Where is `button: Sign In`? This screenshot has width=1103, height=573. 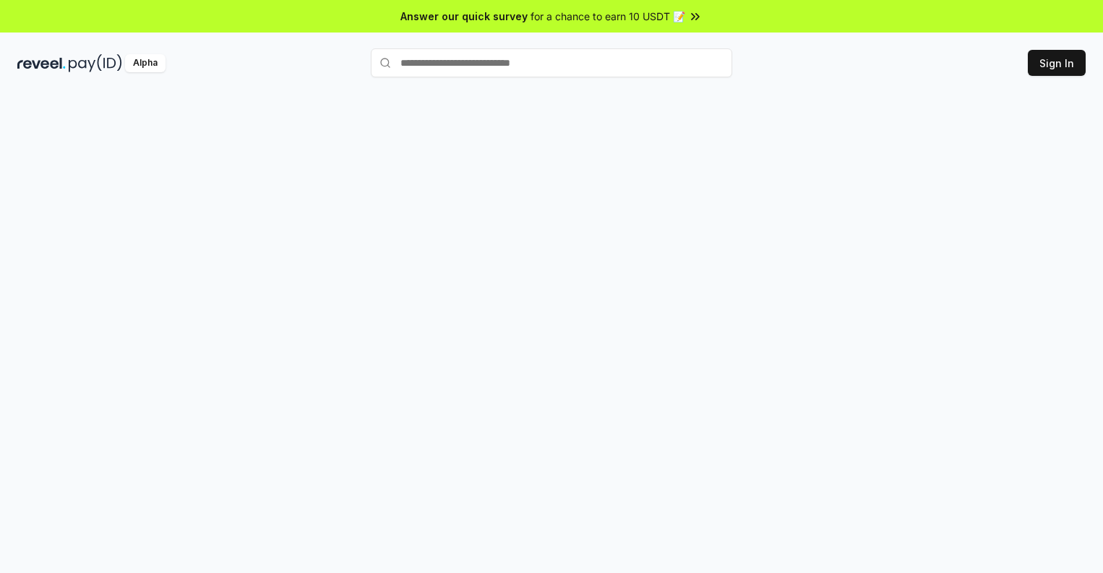 button: Sign In is located at coordinates (1057, 63).